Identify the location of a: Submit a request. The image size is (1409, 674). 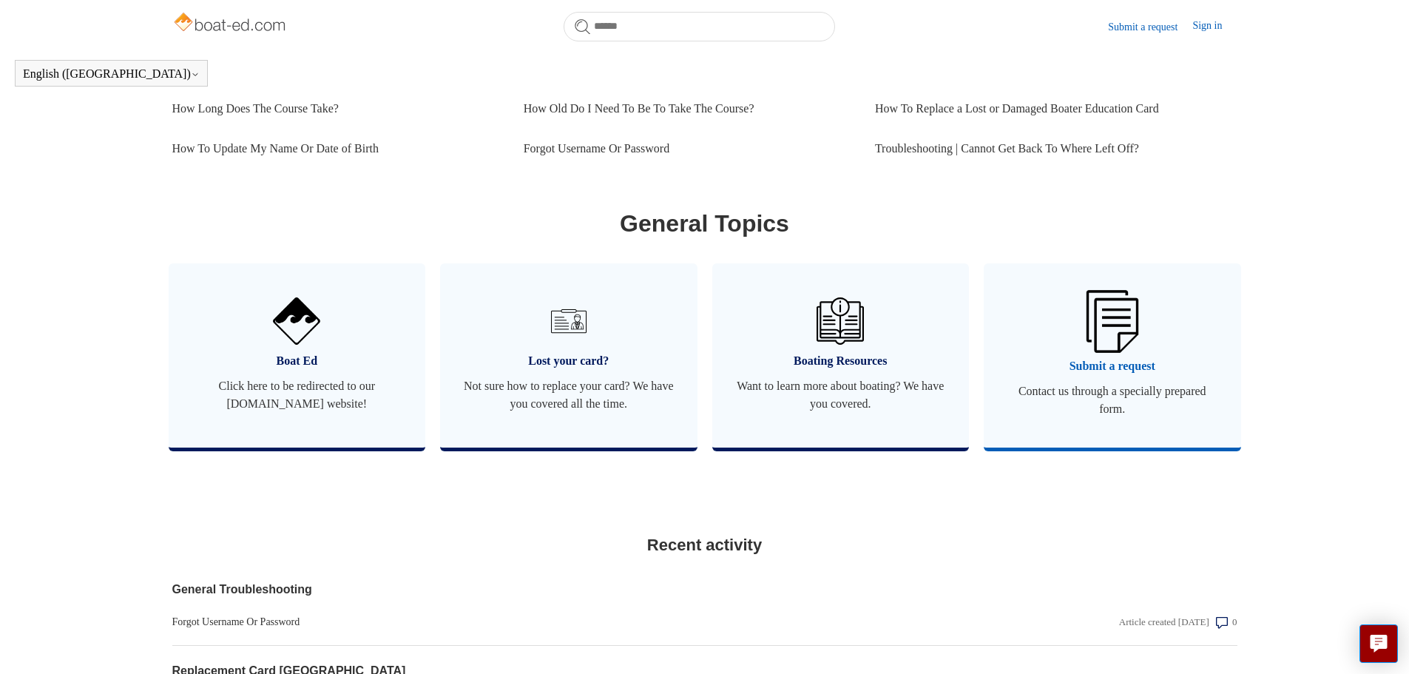
(1150, 27).